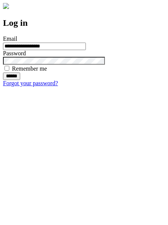 The width and height of the screenshot is (168, 225). What do you see at coordinates (10, 38) in the screenshot?
I see `label: Email` at bounding box center [10, 38].